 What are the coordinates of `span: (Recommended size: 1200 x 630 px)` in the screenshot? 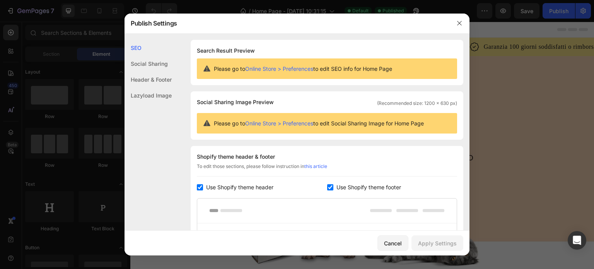 It's located at (417, 103).